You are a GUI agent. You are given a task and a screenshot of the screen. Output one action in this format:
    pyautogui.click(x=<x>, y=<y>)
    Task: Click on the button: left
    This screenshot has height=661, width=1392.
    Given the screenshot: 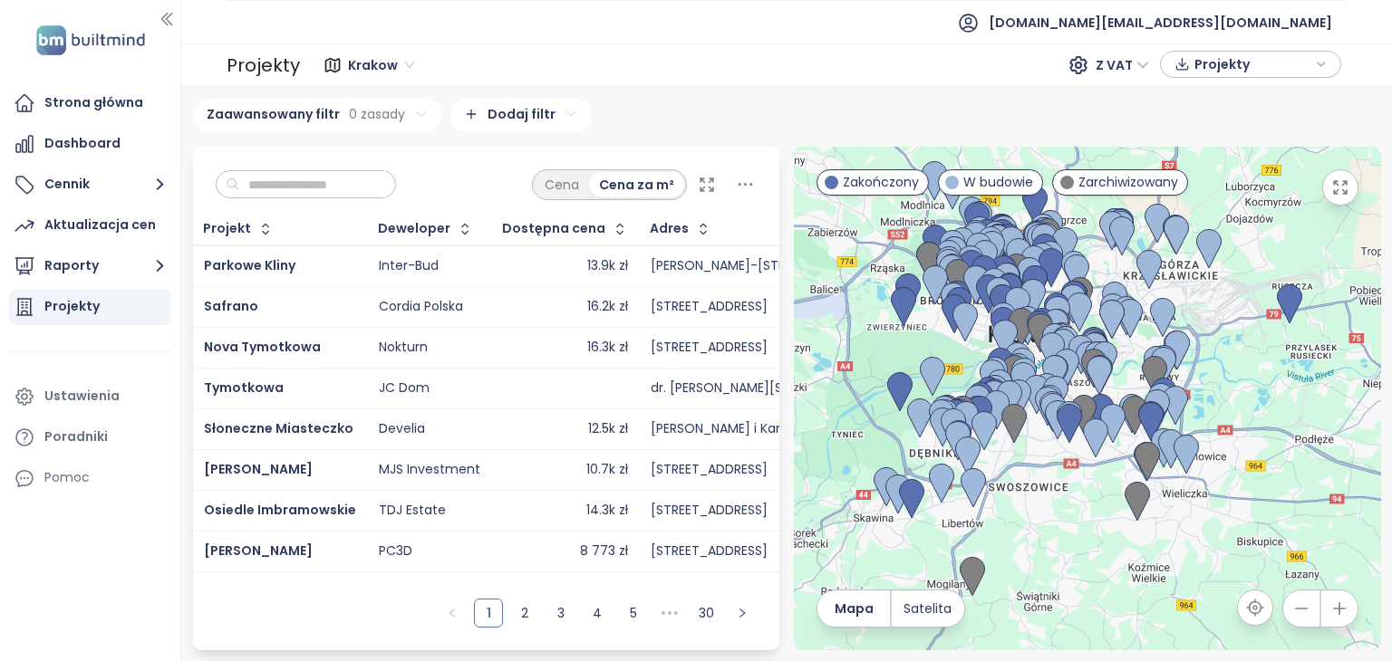 What is the action you would take?
    pyautogui.click(x=452, y=613)
    